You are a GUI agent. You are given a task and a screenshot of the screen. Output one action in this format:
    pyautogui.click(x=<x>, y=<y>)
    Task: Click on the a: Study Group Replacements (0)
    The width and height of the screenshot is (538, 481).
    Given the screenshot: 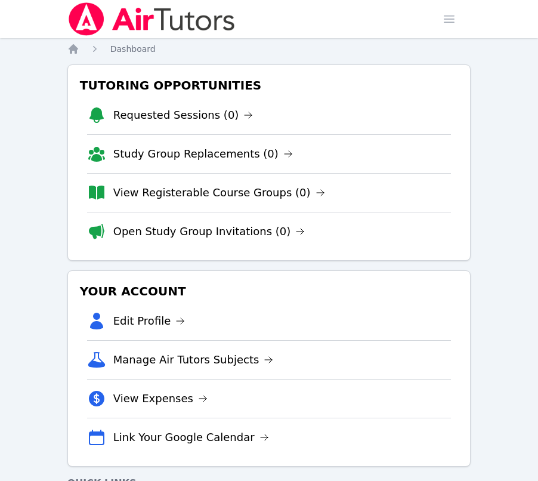 What is the action you would take?
    pyautogui.click(x=203, y=154)
    